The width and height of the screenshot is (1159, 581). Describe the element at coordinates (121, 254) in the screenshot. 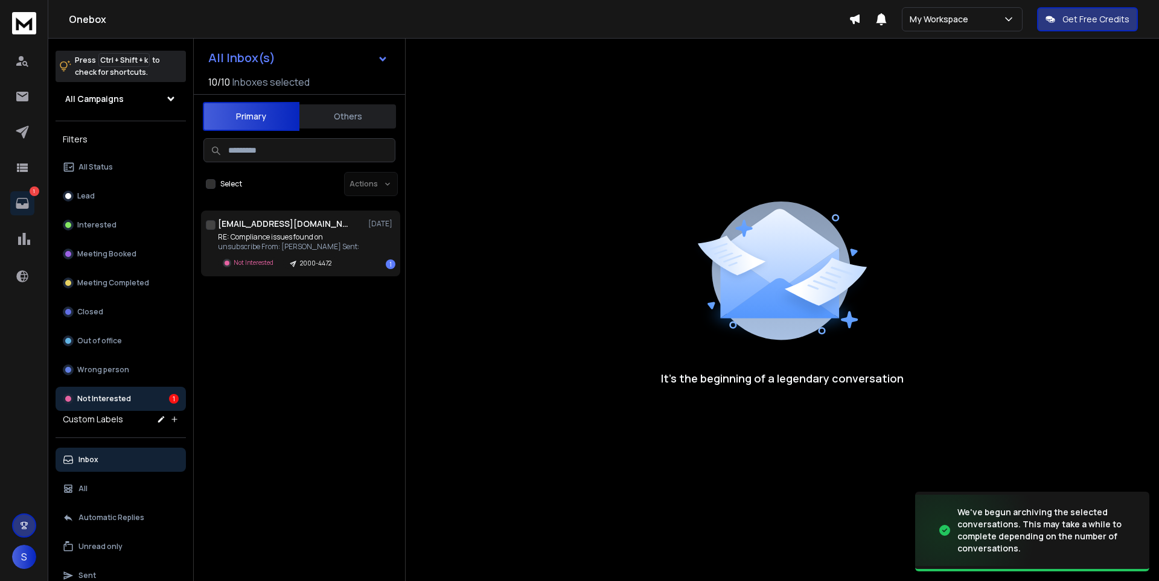

I see `button: Meeting Booked` at that location.